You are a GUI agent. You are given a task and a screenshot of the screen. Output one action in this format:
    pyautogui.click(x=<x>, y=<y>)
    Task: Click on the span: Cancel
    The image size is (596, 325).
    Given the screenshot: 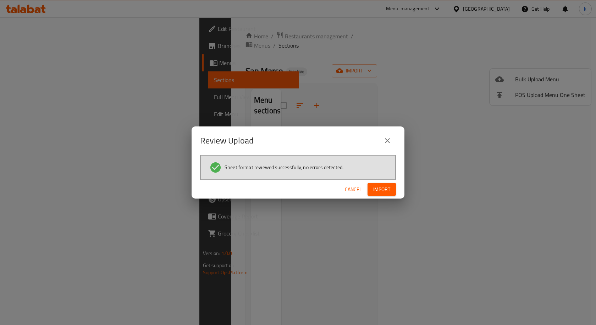 What is the action you would take?
    pyautogui.click(x=354, y=189)
    